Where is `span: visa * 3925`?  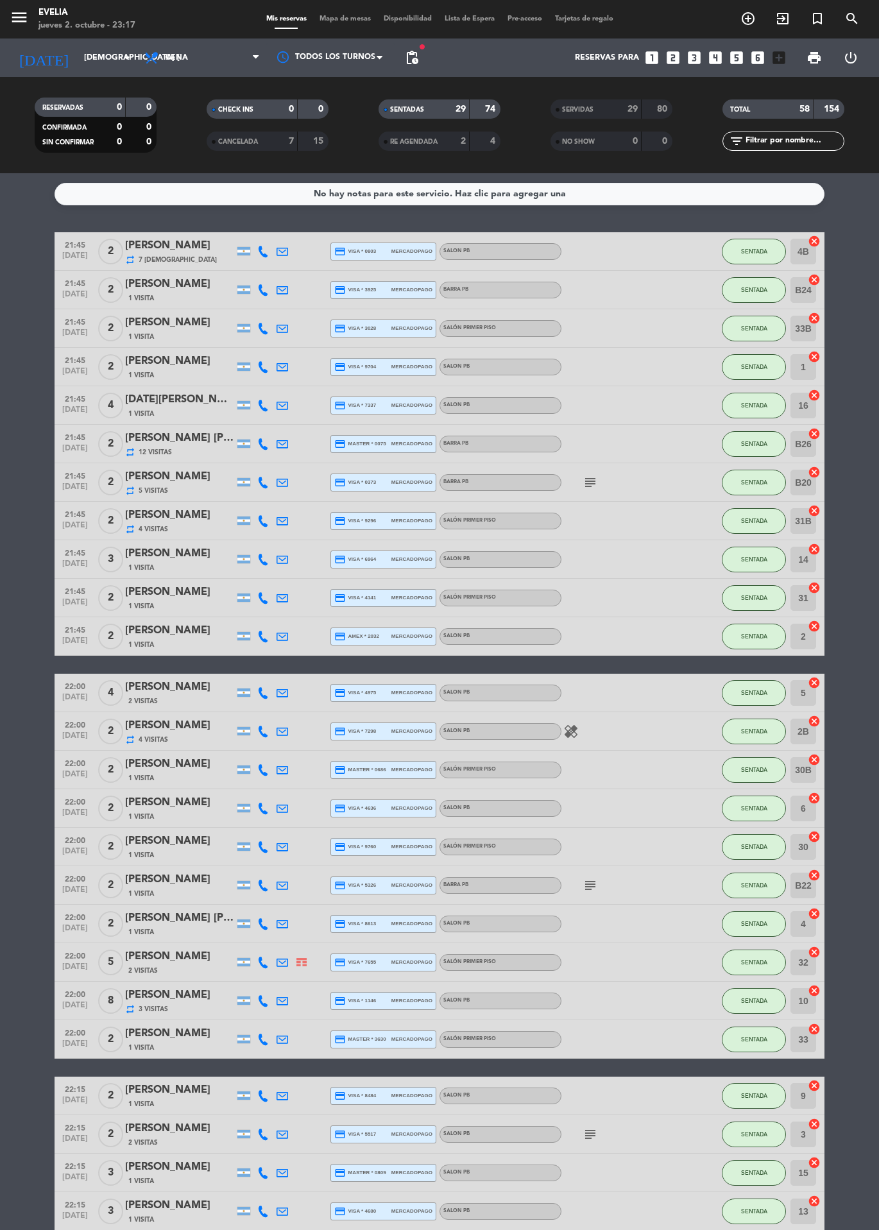 span: visa * 3925 is located at coordinates (355, 290).